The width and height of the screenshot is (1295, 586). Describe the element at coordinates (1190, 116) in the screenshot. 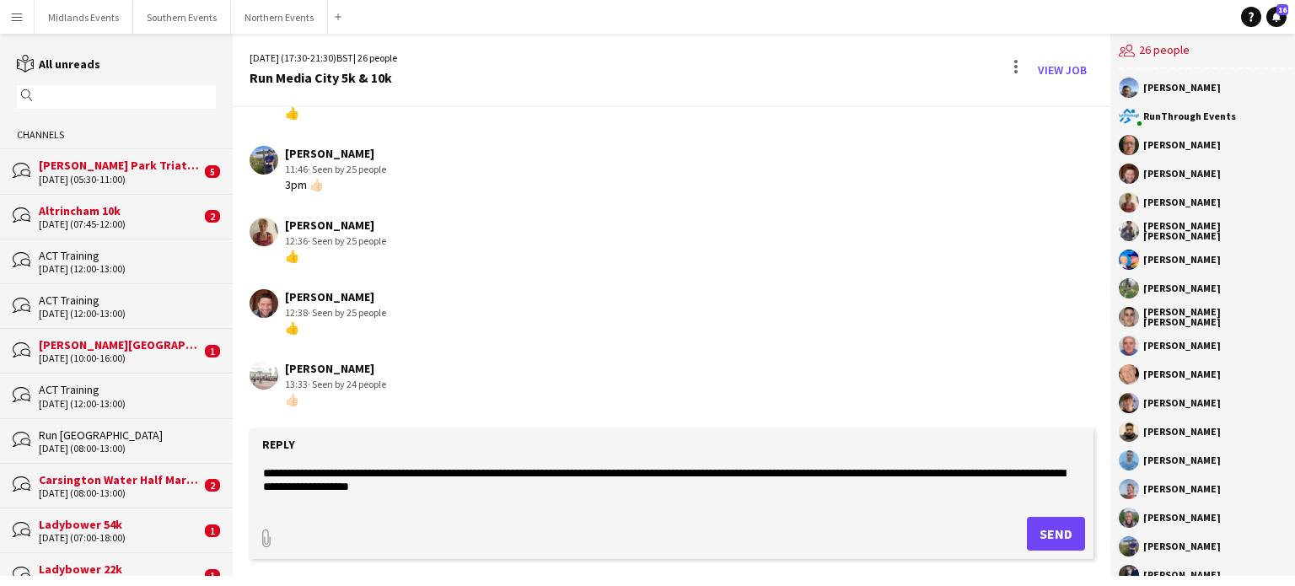

I see `div: RunThrough Events` at that location.